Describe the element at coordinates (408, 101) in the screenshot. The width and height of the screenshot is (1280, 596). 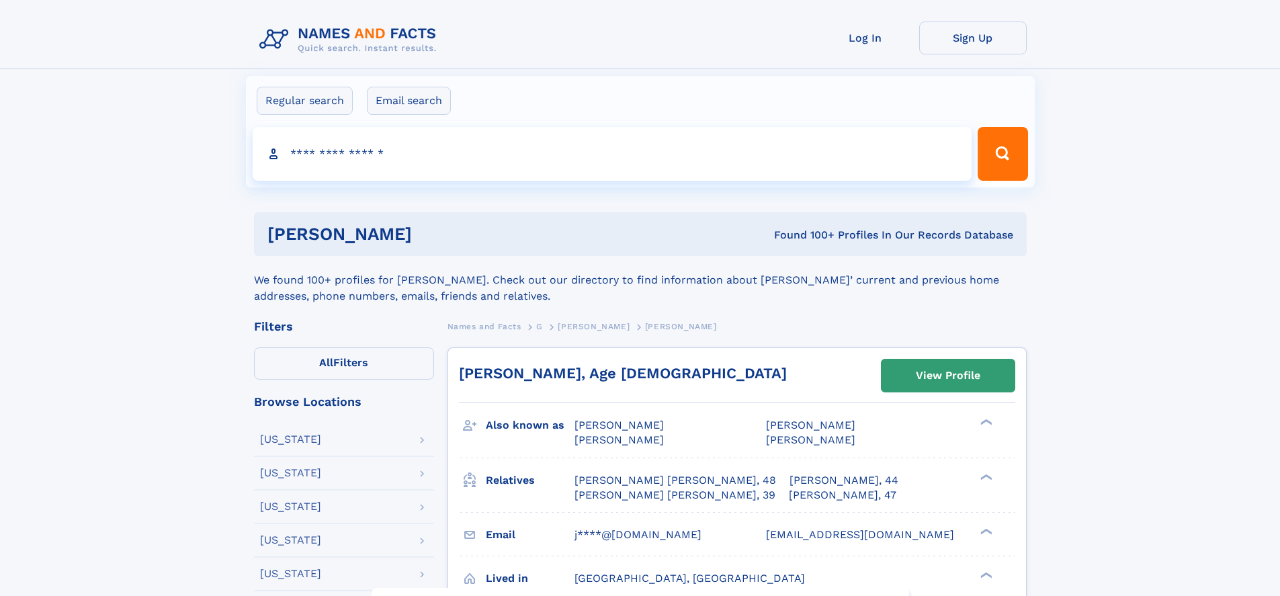
I see `label: Email search` at that location.